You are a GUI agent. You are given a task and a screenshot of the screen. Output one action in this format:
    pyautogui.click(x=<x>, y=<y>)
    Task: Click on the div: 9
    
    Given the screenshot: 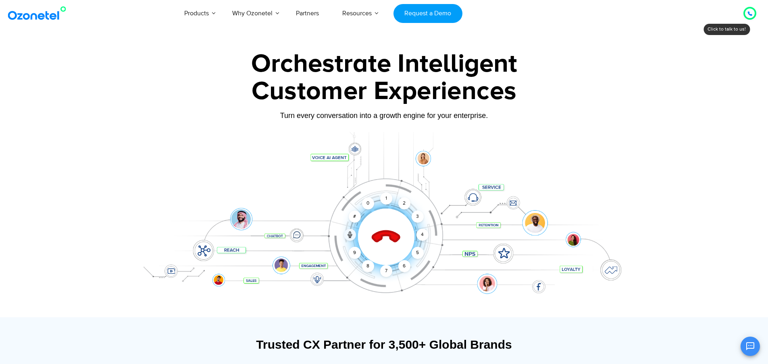 What is the action you would take?
    pyautogui.click(x=355, y=253)
    